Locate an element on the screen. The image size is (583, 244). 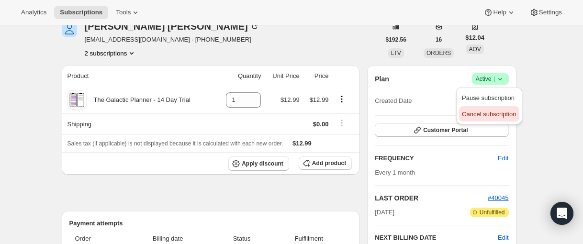
th: Product is located at coordinates (139, 76).